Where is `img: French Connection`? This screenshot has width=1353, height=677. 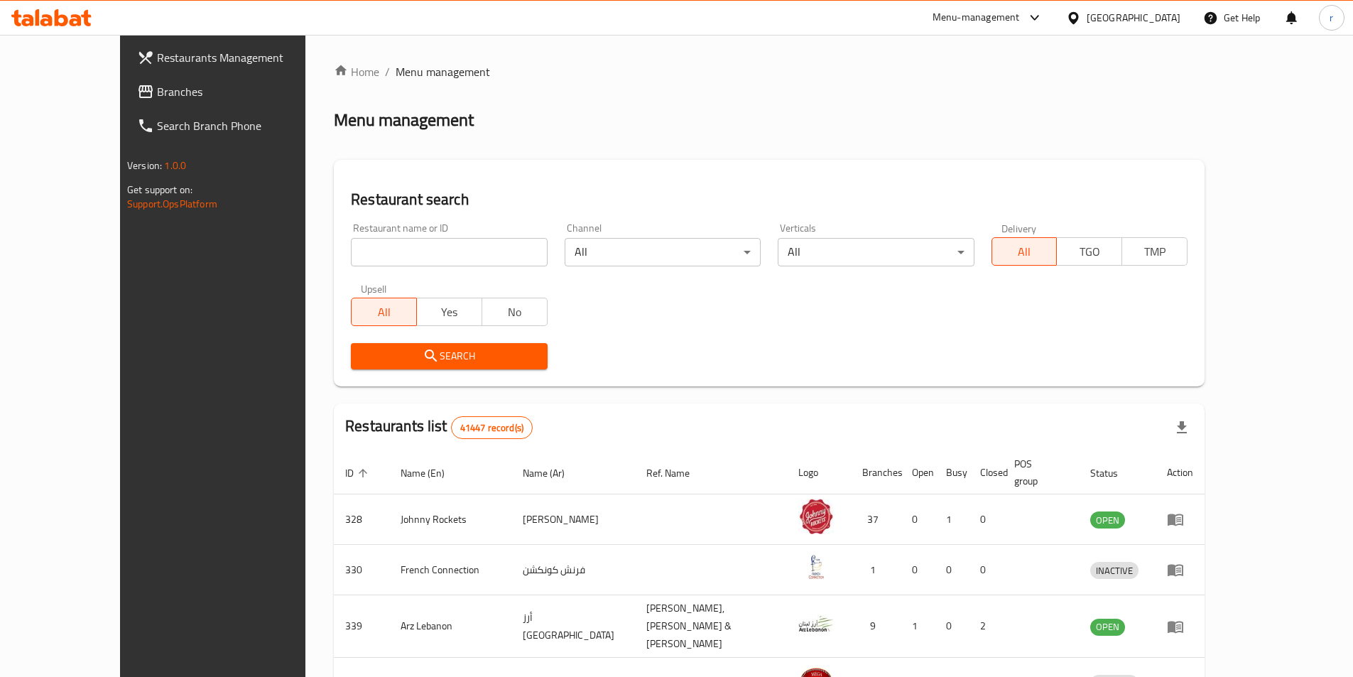 img: French Connection is located at coordinates (816, 567).